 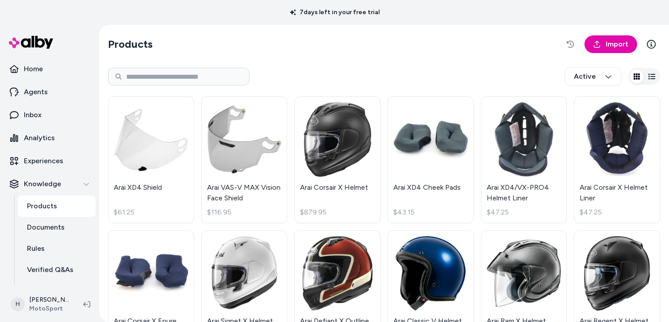 I want to click on a: Arai XD4 ShieldArai XD4 Shield$61.25, so click(x=151, y=160).